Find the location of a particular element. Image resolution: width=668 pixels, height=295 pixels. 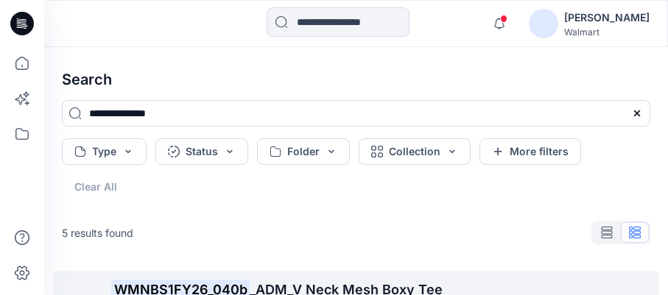

img: avatar is located at coordinates (544, 24).